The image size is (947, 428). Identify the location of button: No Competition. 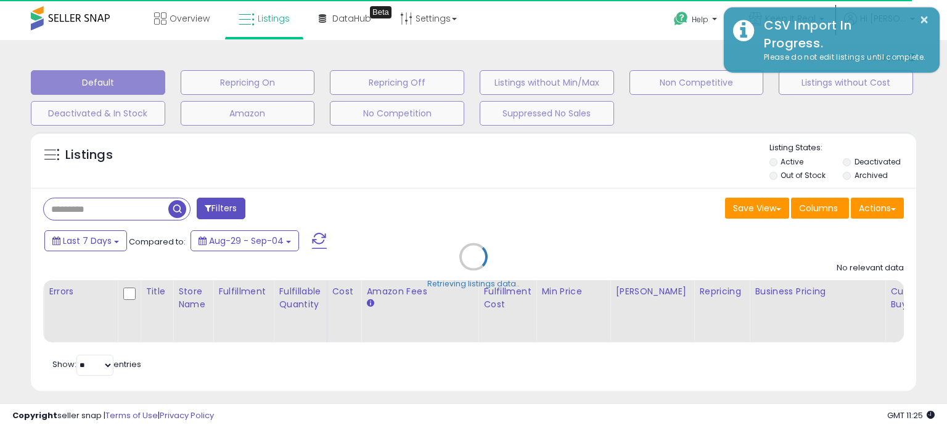
(397, 113).